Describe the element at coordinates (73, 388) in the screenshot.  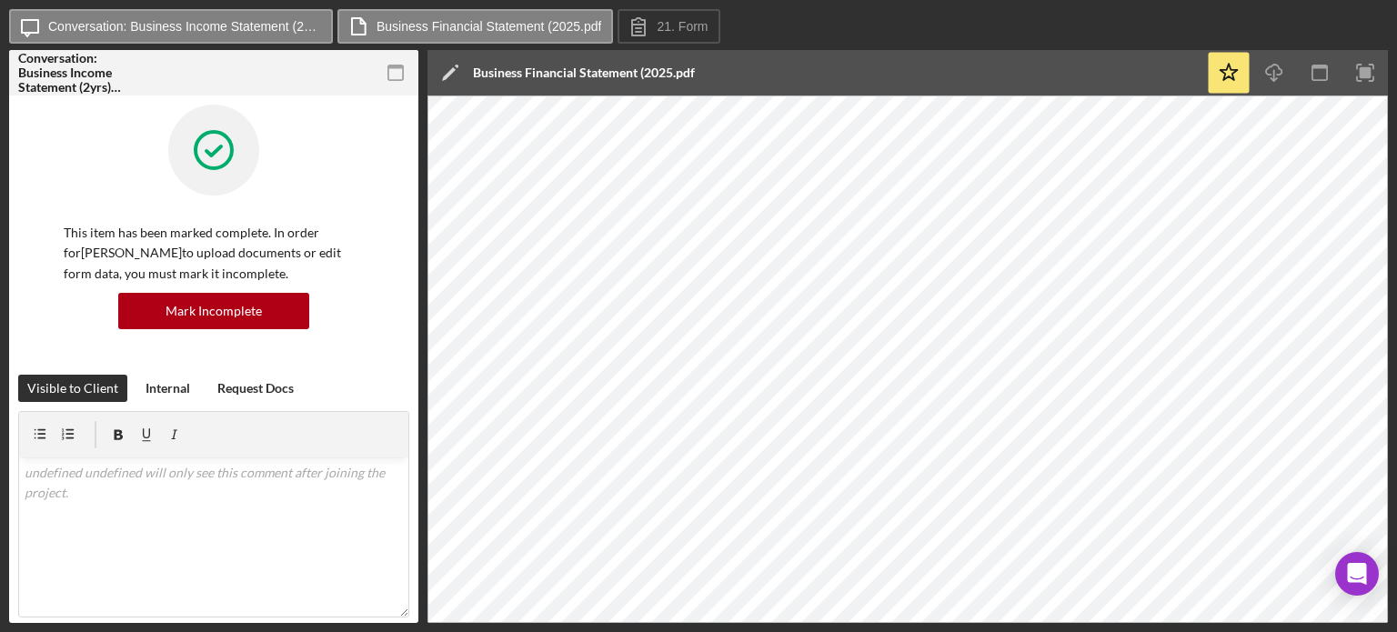
I see `button: Visible to Client` at that location.